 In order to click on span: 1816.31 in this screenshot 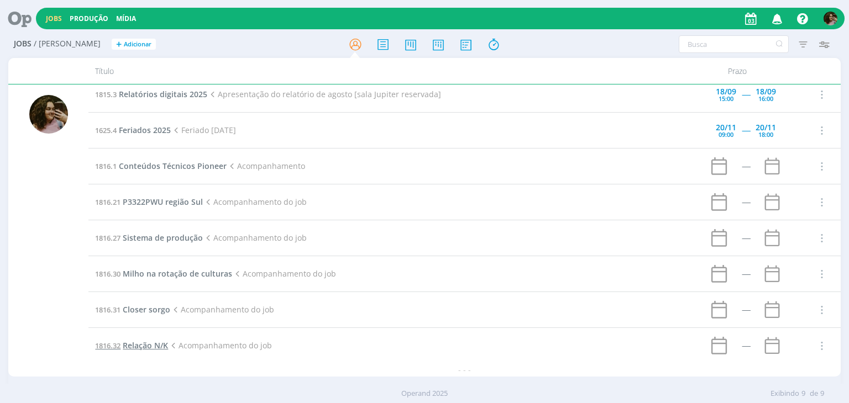, I will do `click(108, 310)`.